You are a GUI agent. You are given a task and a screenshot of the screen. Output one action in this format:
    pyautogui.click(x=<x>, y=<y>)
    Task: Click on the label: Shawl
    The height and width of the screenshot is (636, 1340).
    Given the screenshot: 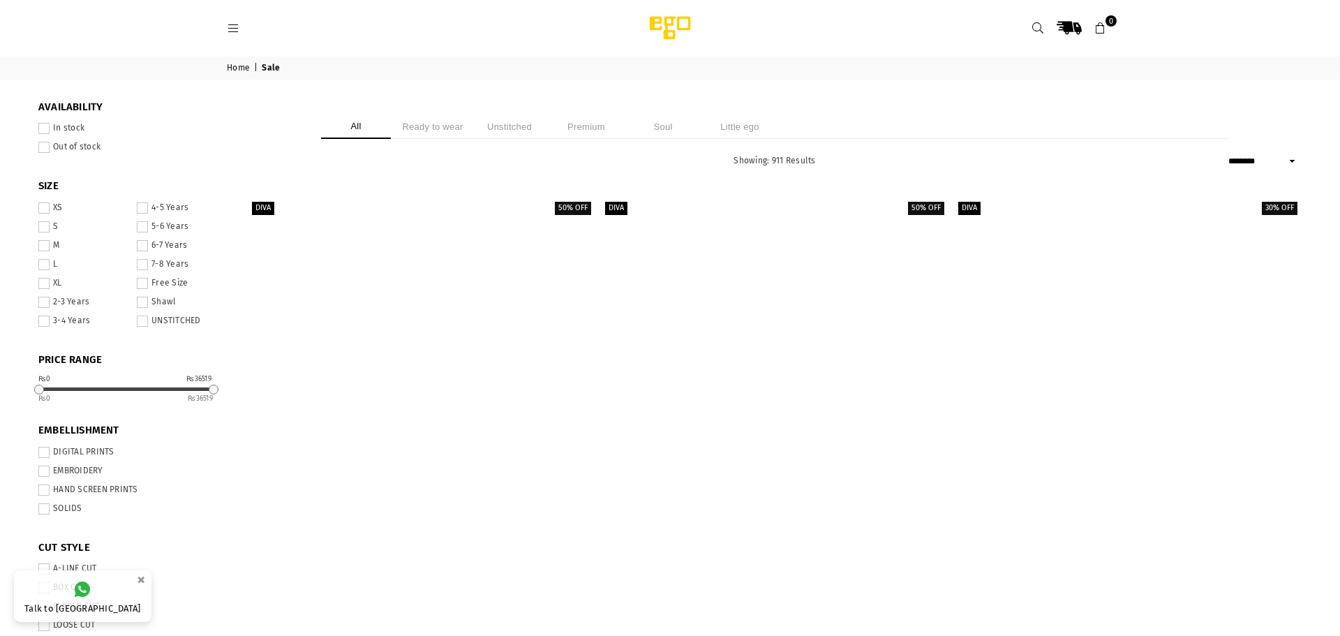 What is the action you would take?
    pyautogui.click(x=181, y=302)
    